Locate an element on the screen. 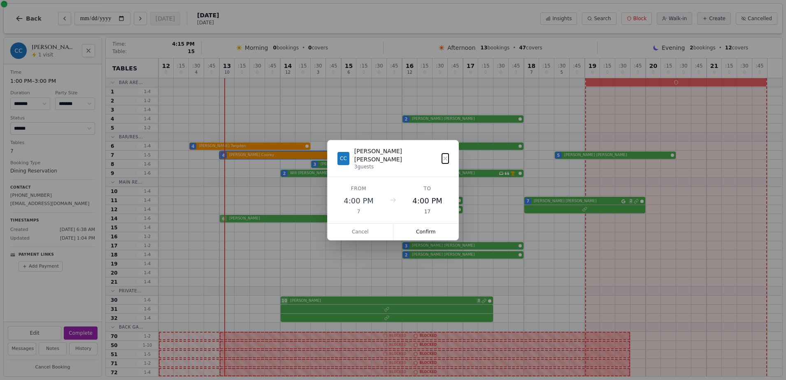  div: To is located at coordinates (427, 189).